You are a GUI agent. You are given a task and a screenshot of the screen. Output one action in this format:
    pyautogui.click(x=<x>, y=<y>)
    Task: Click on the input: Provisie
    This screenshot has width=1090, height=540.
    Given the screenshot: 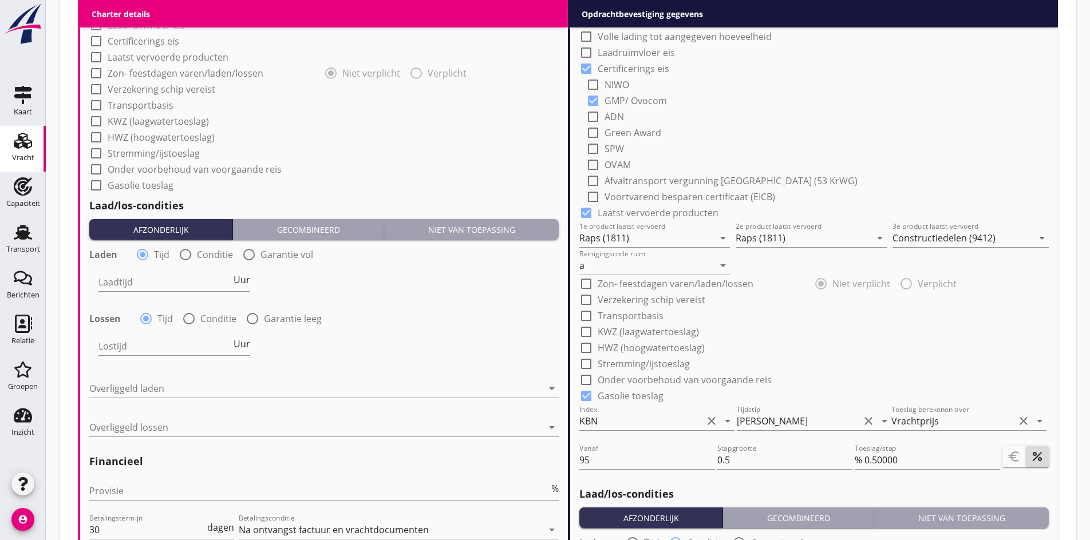 What is the action you would take?
    pyautogui.click(x=319, y=491)
    